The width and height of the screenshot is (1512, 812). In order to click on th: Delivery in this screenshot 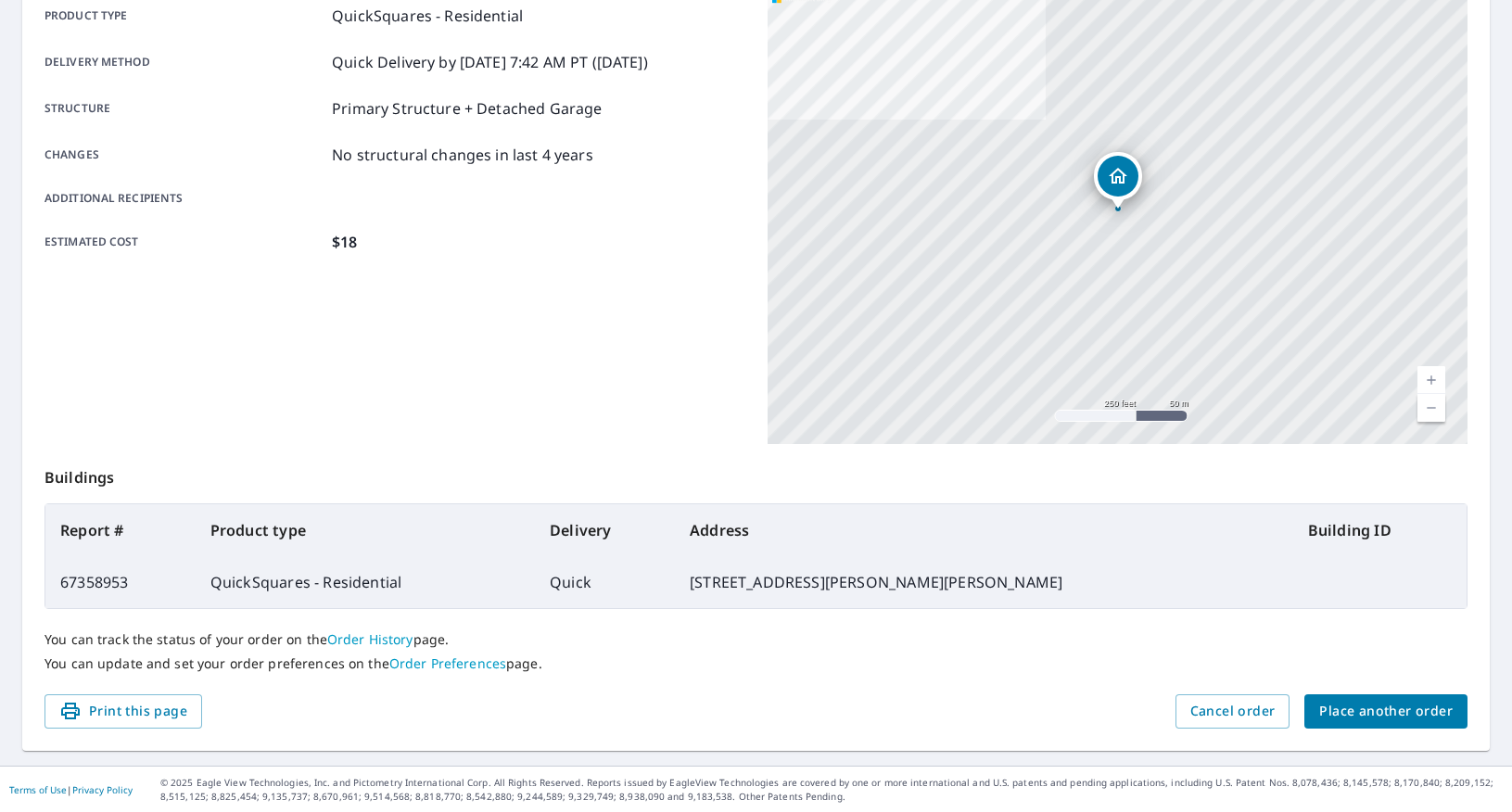, I will do `click(604, 531)`.